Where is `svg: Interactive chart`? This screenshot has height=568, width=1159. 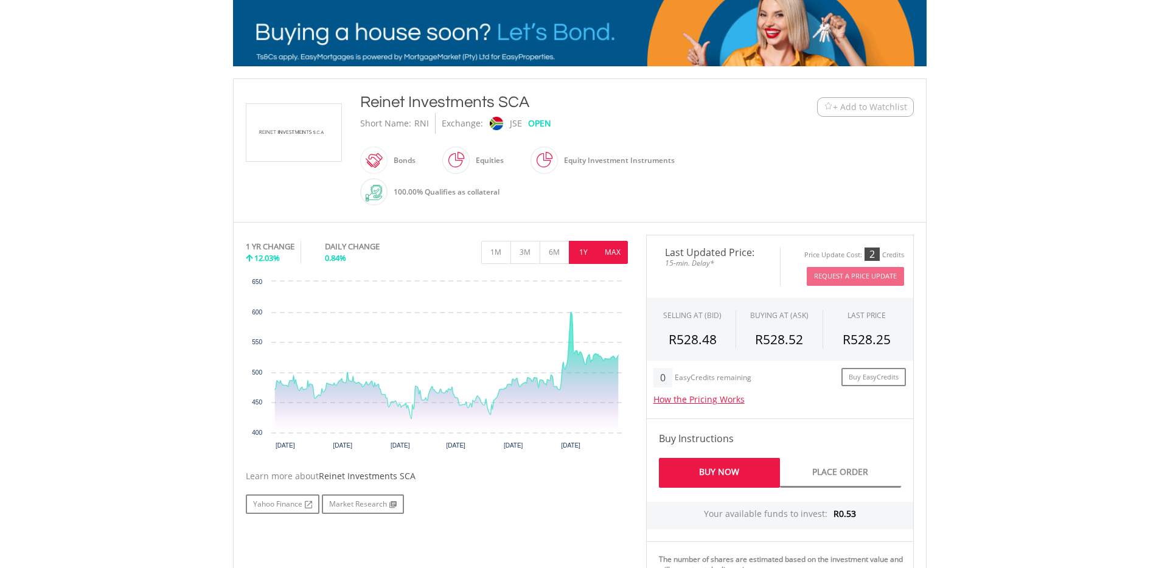 svg: Interactive chart is located at coordinates (437, 367).